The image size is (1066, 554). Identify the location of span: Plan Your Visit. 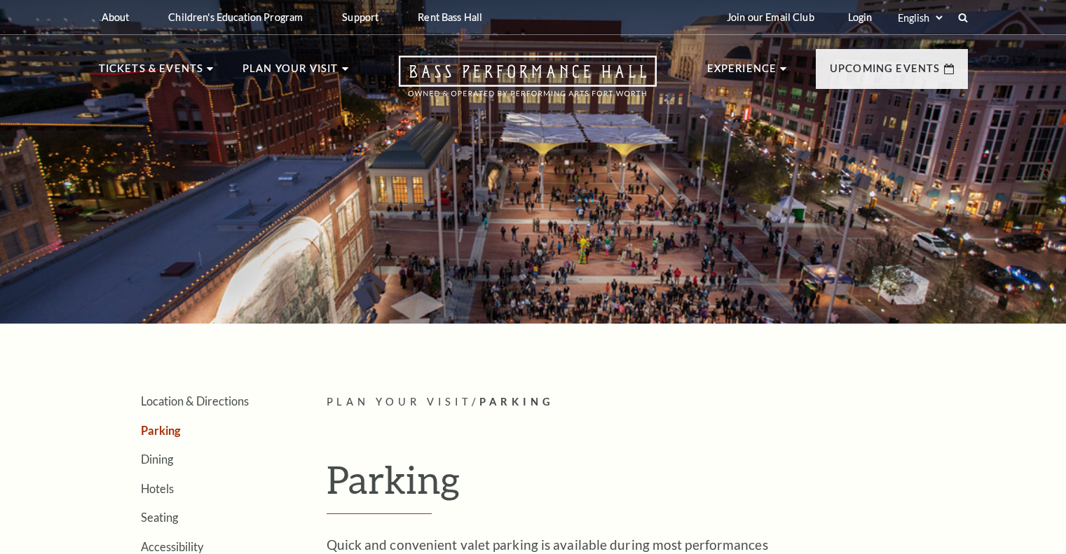
(399, 402).